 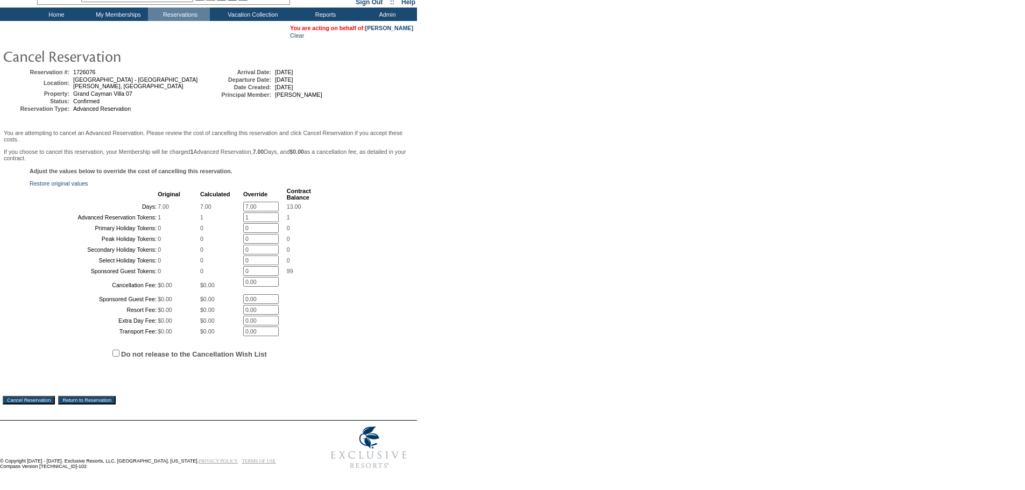 I want to click on td: Sponsored Guest Fee:, so click(x=94, y=299).